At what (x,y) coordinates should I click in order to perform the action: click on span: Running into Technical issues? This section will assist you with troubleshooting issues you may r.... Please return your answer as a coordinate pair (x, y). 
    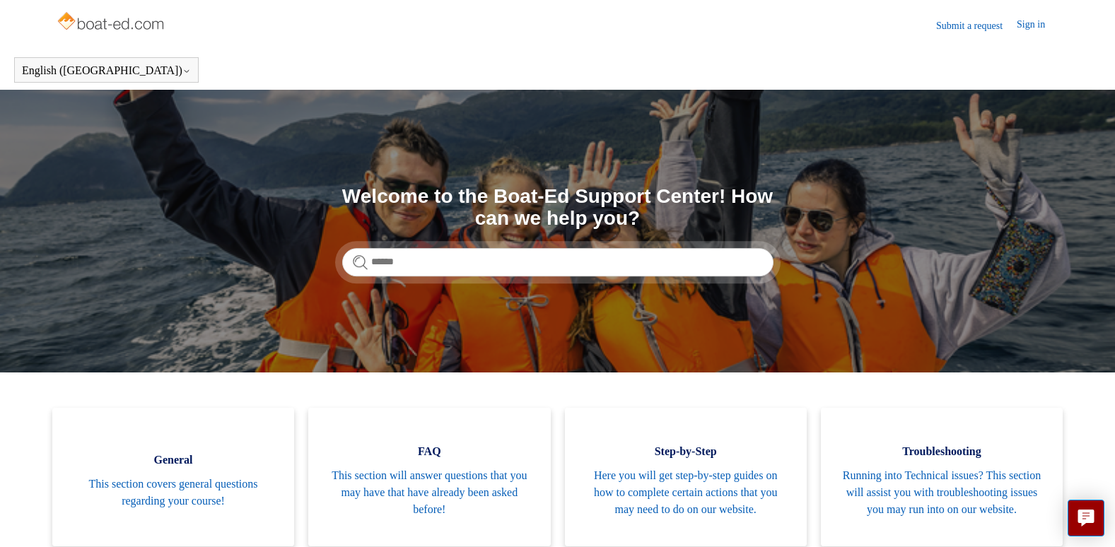
    Looking at the image, I should click on (942, 493).